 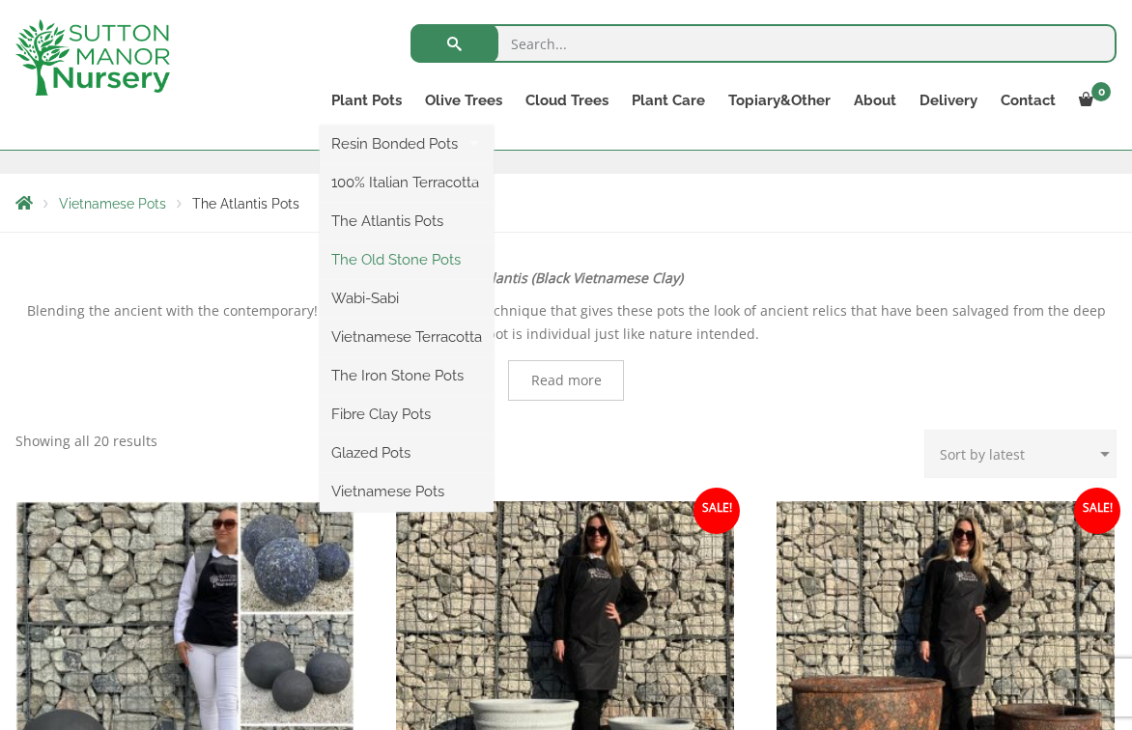 I want to click on a: About, so click(x=875, y=100).